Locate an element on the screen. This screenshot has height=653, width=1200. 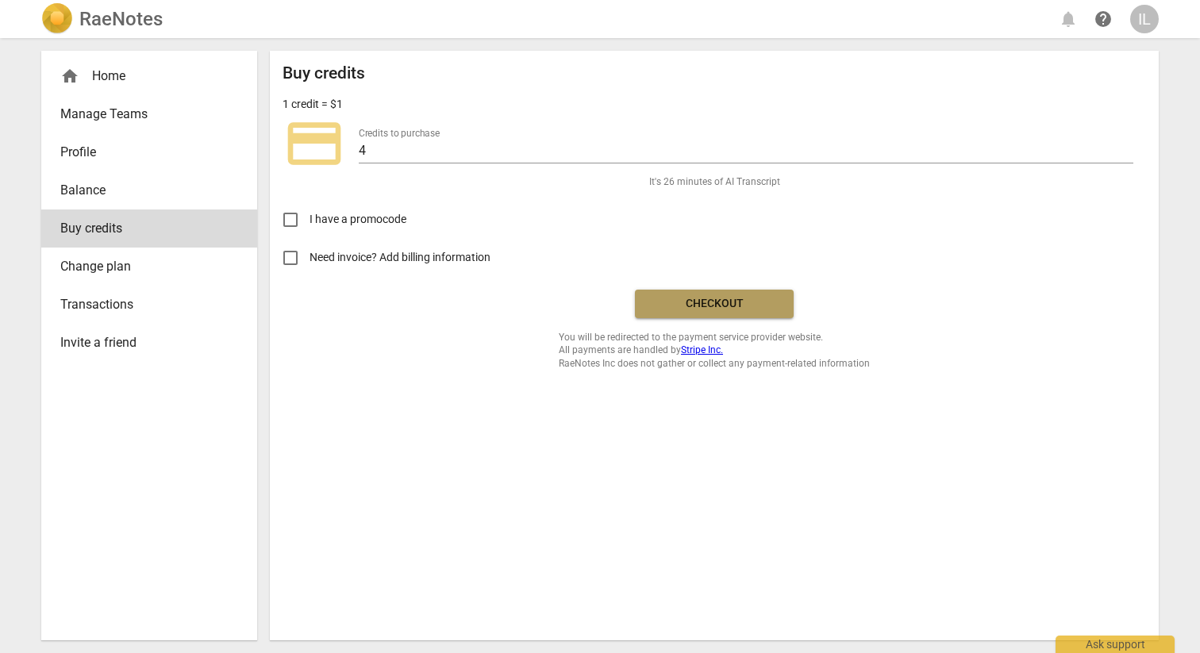
label: Credits to purchase is located at coordinates (399, 133).